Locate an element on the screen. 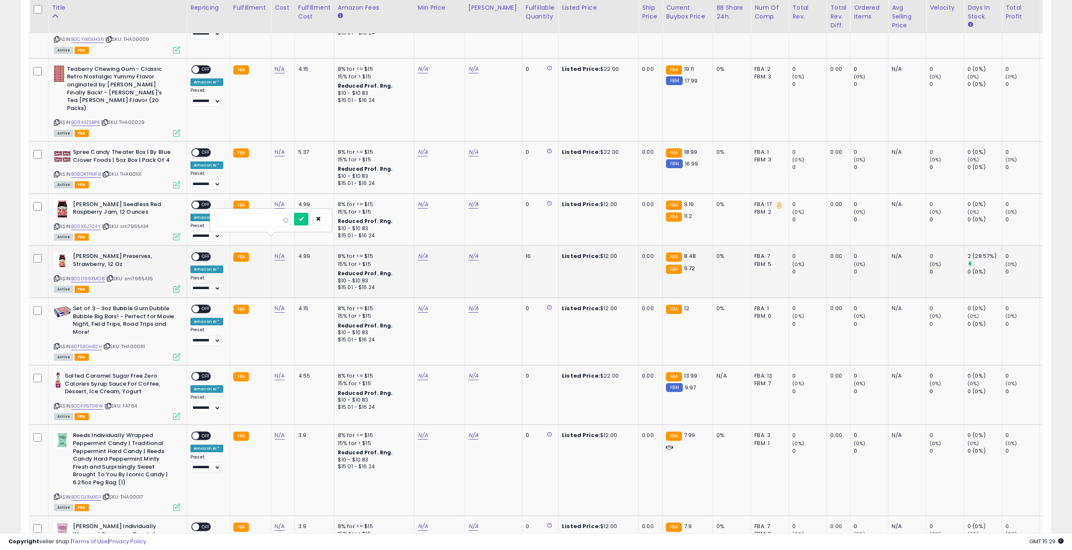 This screenshot has width=1072, height=550. span: 19.11 is located at coordinates (689, 69).